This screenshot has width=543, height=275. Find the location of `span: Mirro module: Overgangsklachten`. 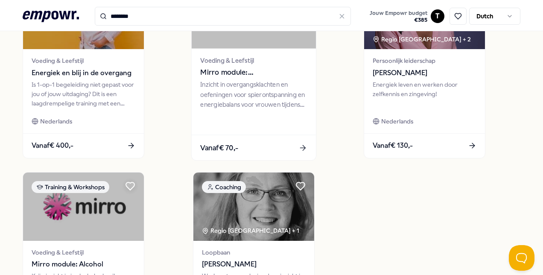

span: Mirro module: Overgangsklachten is located at coordinates (254, 73).